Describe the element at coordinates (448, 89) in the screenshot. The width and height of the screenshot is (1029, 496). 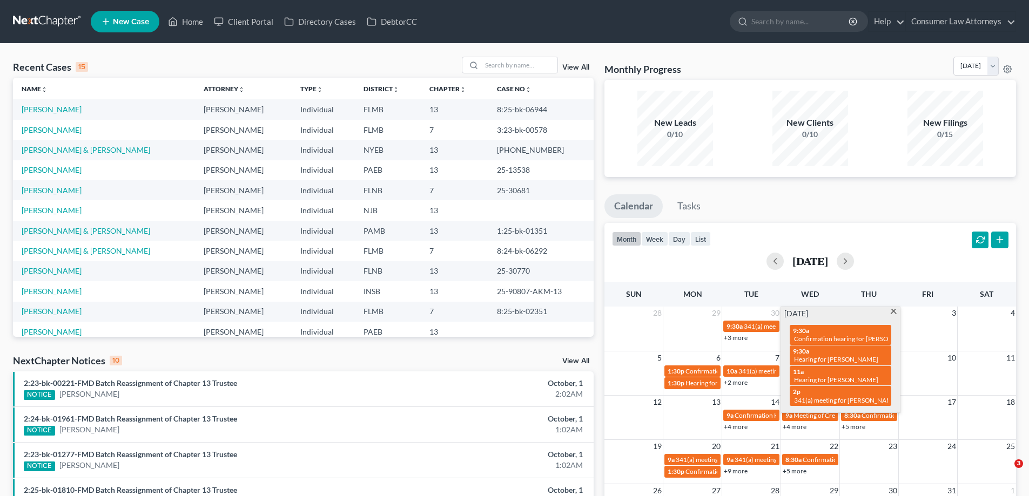
I see `a: Chapterunfold_more` at that location.